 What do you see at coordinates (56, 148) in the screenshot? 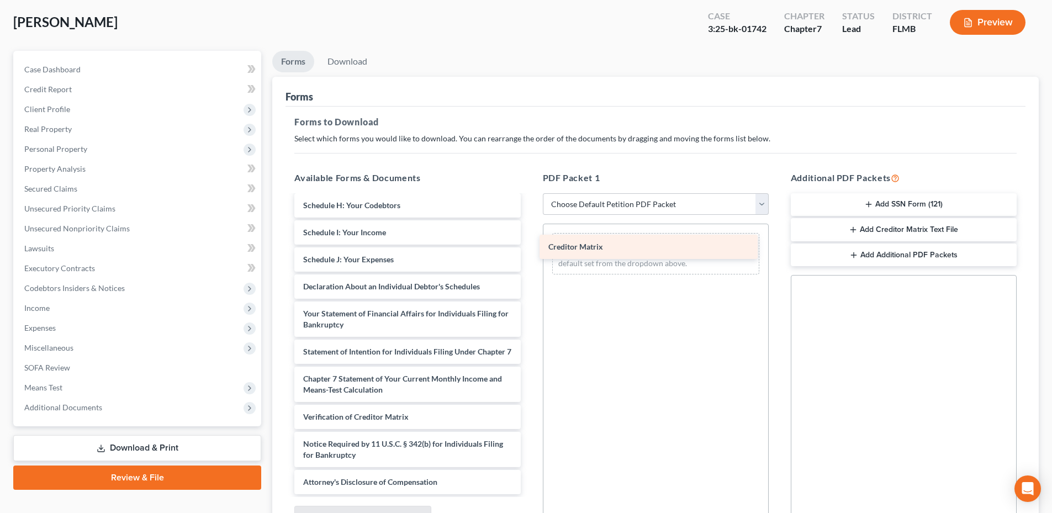
I see `span: Personal Property` at bounding box center [56, 148].